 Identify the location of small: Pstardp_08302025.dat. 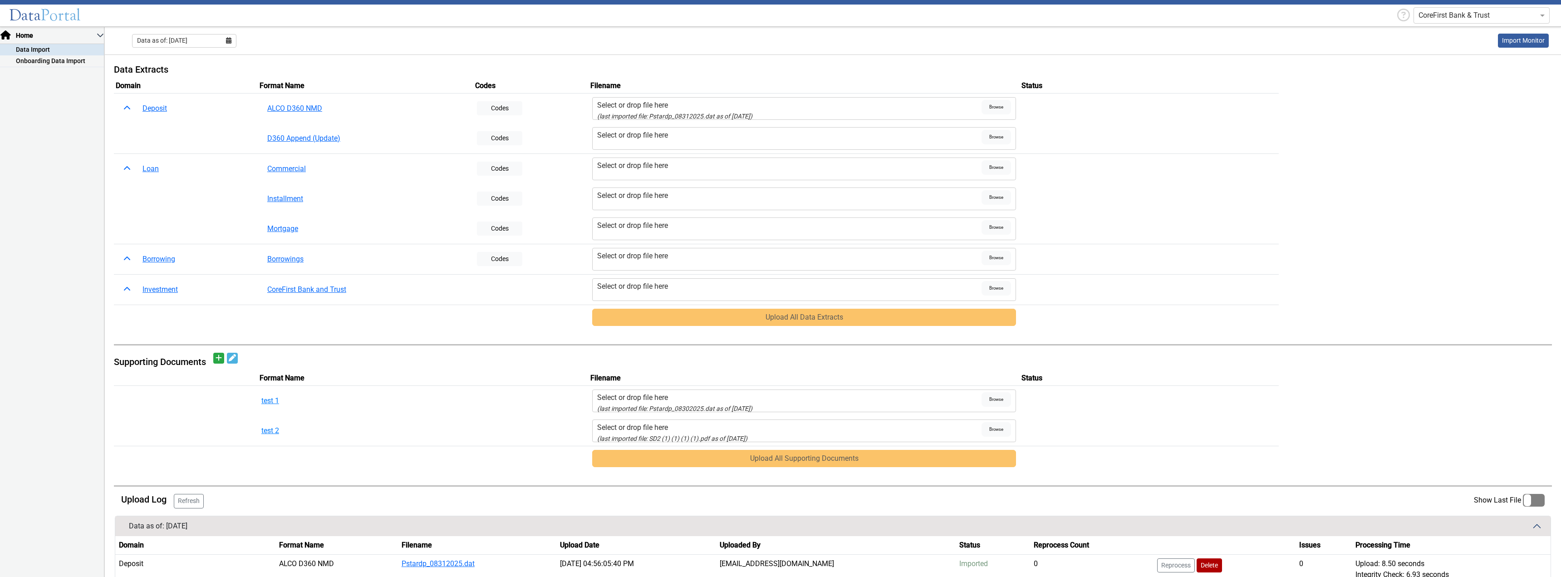
(675, 408).